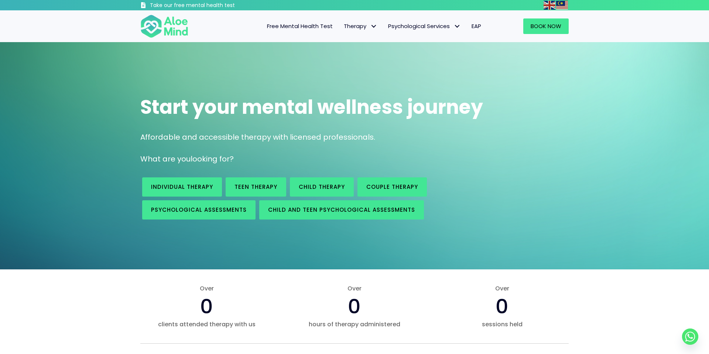 This screenshot has height=354, width=709. What do you see at coordinates (690, 336) in the screenshot?
I see `a: Whatsapp` at bounding box center [690, 336].